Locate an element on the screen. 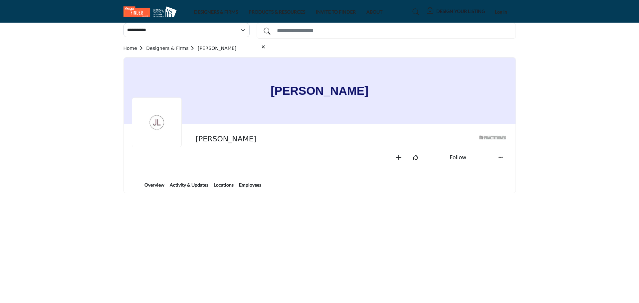 Image resolution: width=639 pixels, height=303 pixels. img: site Logo is located at coordinates (152, 12).